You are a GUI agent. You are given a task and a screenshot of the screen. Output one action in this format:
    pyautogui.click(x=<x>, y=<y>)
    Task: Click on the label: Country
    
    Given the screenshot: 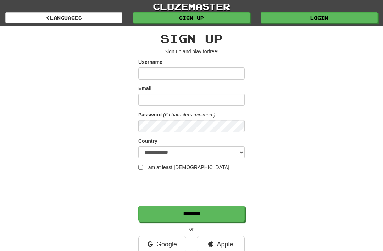 What is the action you would take?
    pyautogui.click(x=148, y=141)
    